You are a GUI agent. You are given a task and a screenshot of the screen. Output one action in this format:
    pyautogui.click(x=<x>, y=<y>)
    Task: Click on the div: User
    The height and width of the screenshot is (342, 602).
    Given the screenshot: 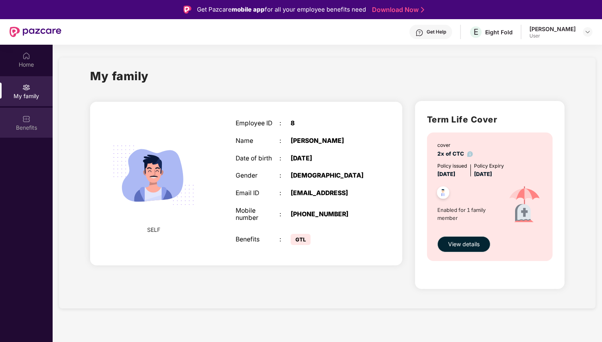 What is the action you would take?
    pyautogui.click(x=553, y=36)
    